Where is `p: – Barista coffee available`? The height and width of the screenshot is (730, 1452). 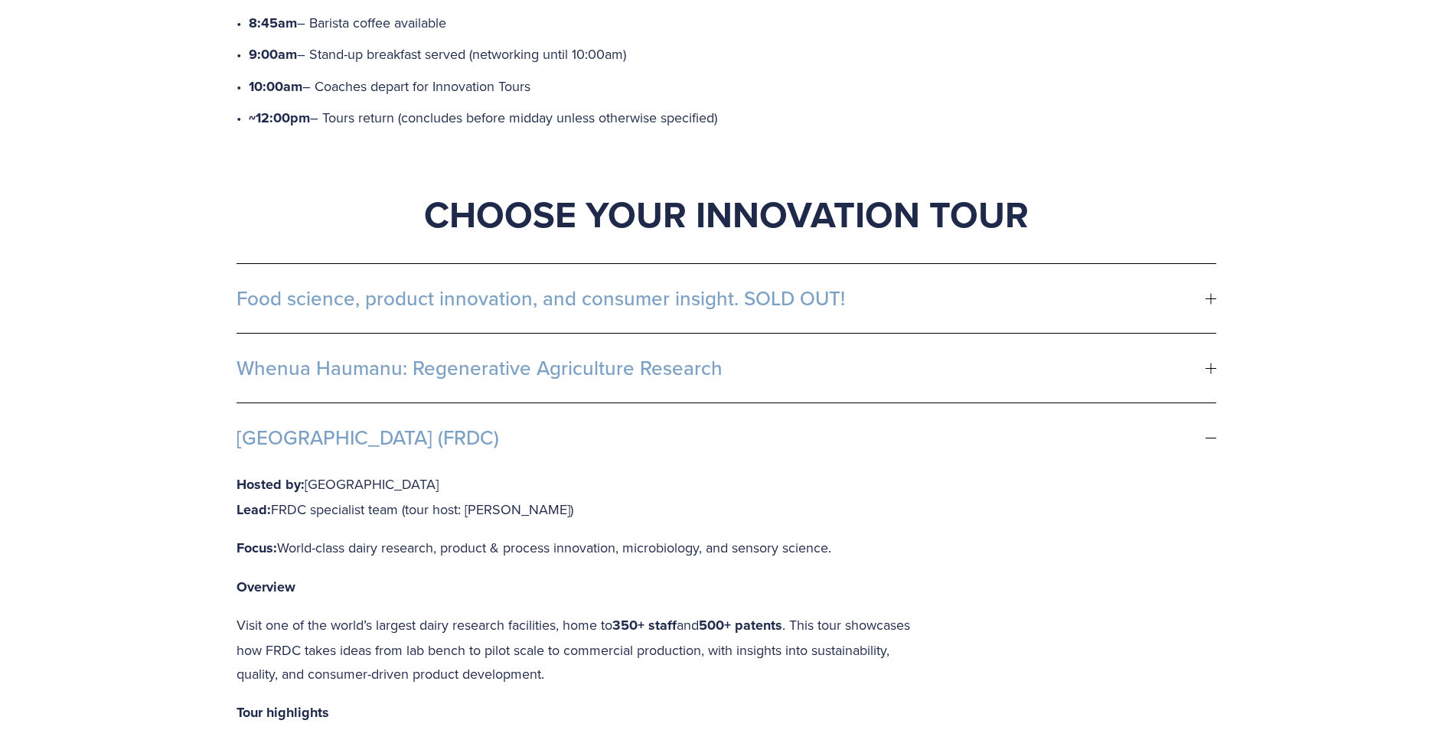 p: – Barista coffee available is located at coordinates (732, 23).